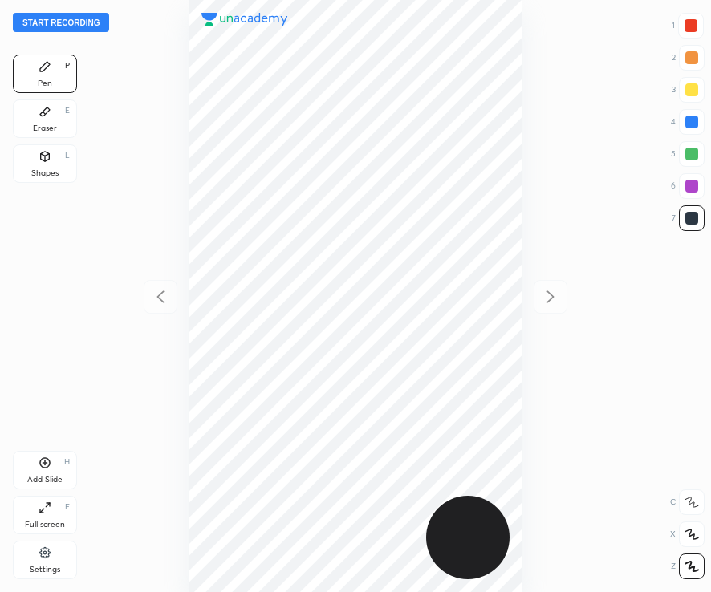 The image size is (711, 592). Describe the element at coordinates (61, 22) in the screenshot. I see `button: Start recording` at that location.